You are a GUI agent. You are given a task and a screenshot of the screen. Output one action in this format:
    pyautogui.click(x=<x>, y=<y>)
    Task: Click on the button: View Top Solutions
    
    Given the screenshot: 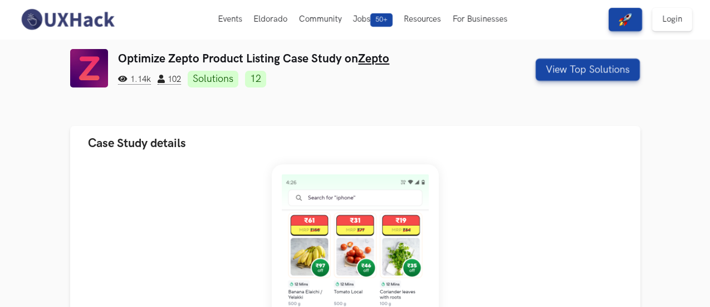 What is the action you would take?
    pyautogui.click(x=588, y=70)
    